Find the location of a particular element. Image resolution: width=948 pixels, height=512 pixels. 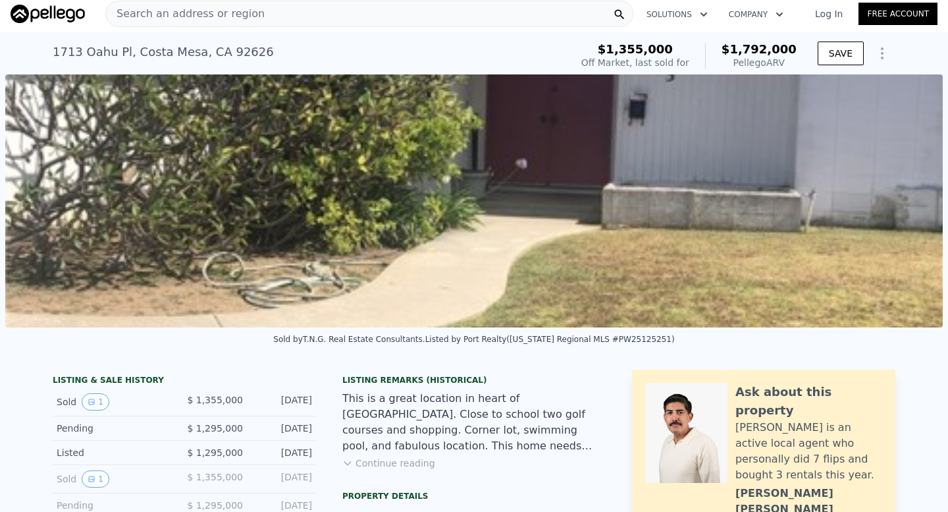

a: Log In is located at coordinates (829, 14).